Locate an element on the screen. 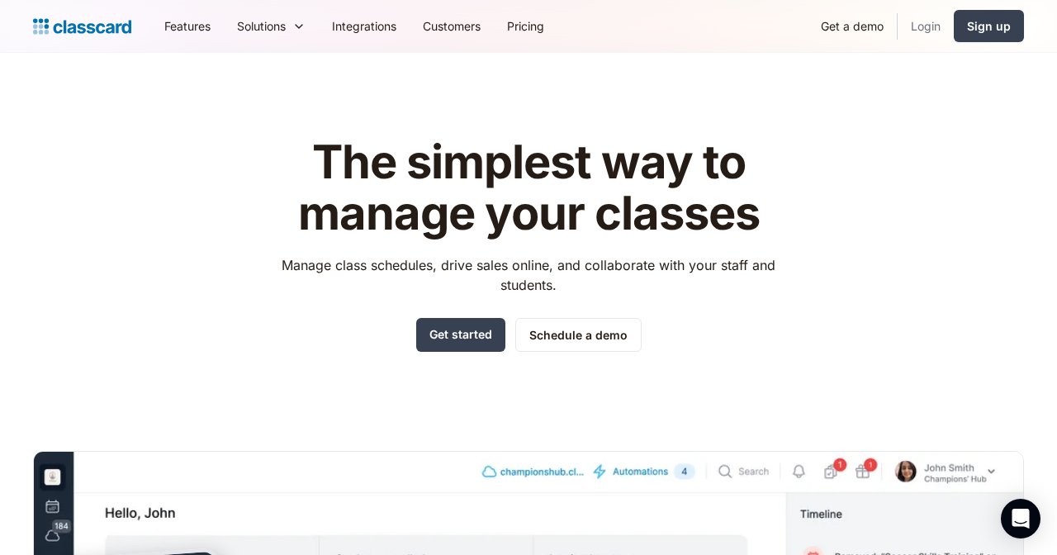  a: Schedule a demo is located at coordinates (578, 334).